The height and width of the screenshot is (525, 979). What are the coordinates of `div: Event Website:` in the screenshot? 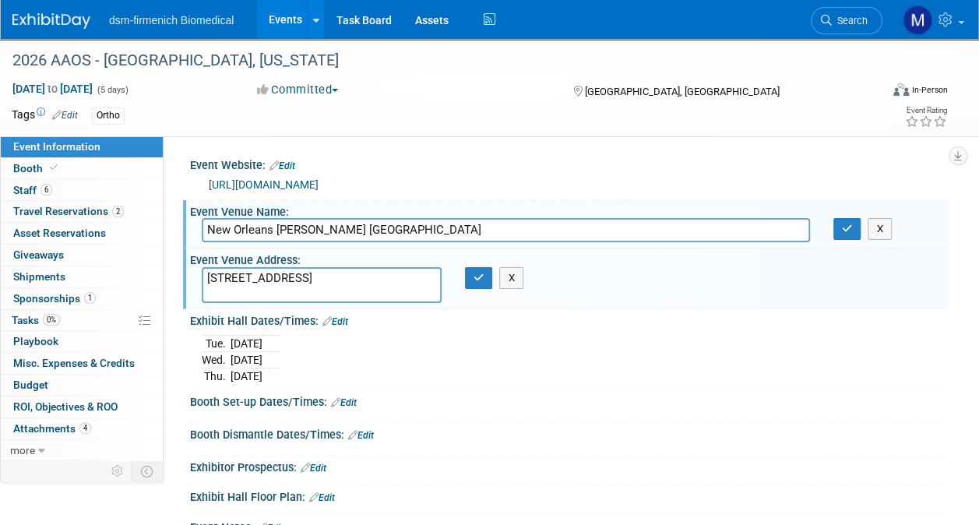 It's located at (568, 164).